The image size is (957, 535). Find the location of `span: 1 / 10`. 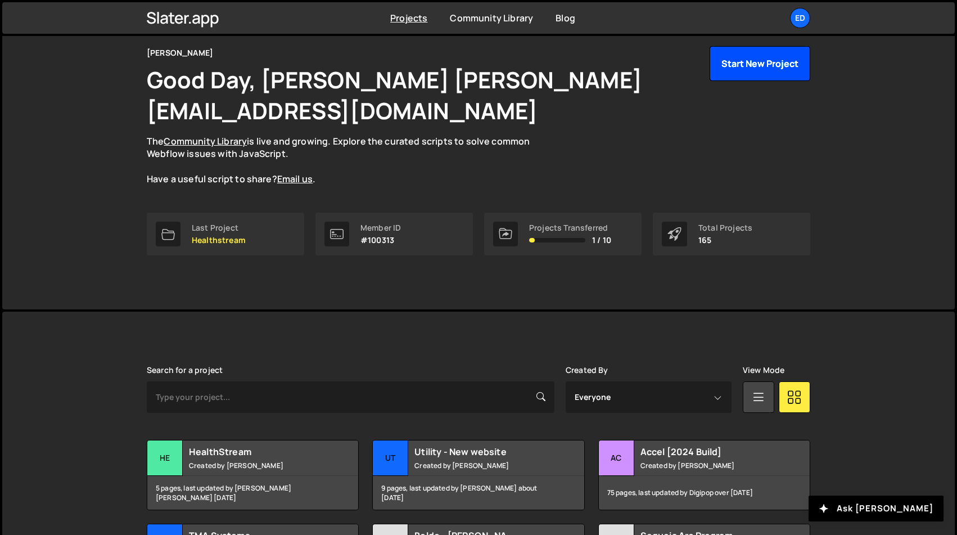

span: 1 / 10 is located at coordinates (601, 240).